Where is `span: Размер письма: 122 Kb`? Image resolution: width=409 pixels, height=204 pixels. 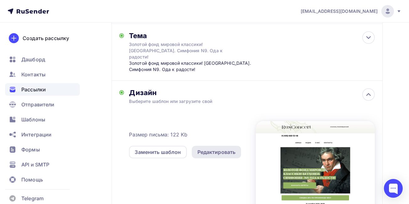 span: Размер письма: 122 Kb is located at coordinates (158, 135).